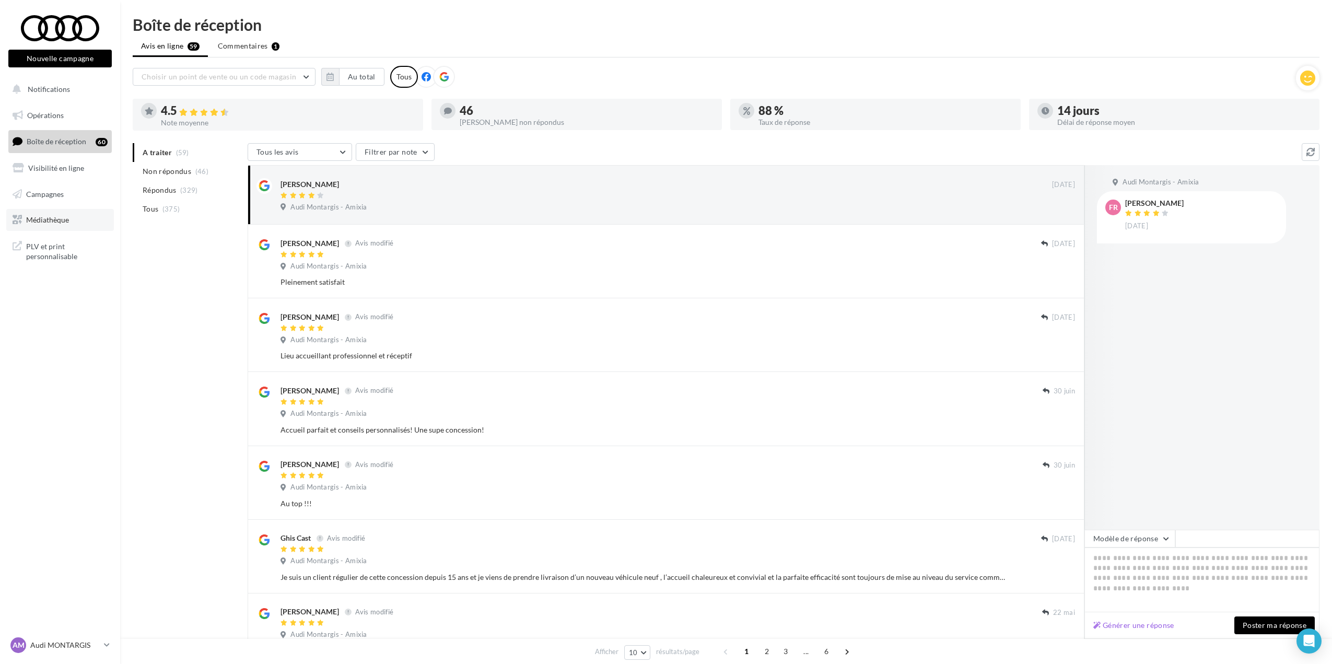 This screenshot has height=664, width=1332. What do you see at coordinates (67, 250) in the screenshot?
I see `span: PLV et print personnalisable` at bounding box center [67, 250].